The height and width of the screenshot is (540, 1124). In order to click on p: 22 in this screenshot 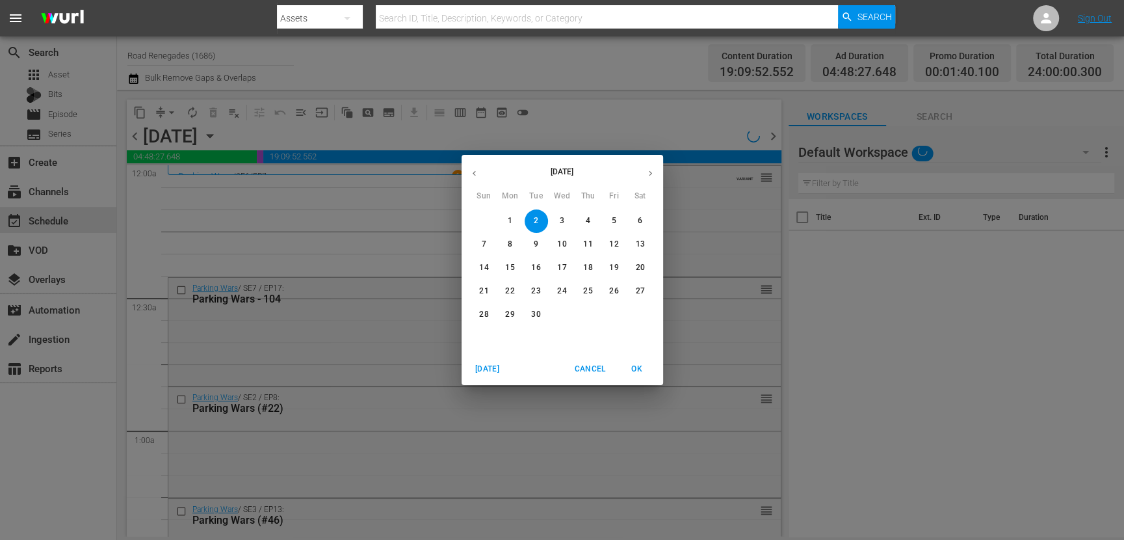, I will do `click(510, 291)`.